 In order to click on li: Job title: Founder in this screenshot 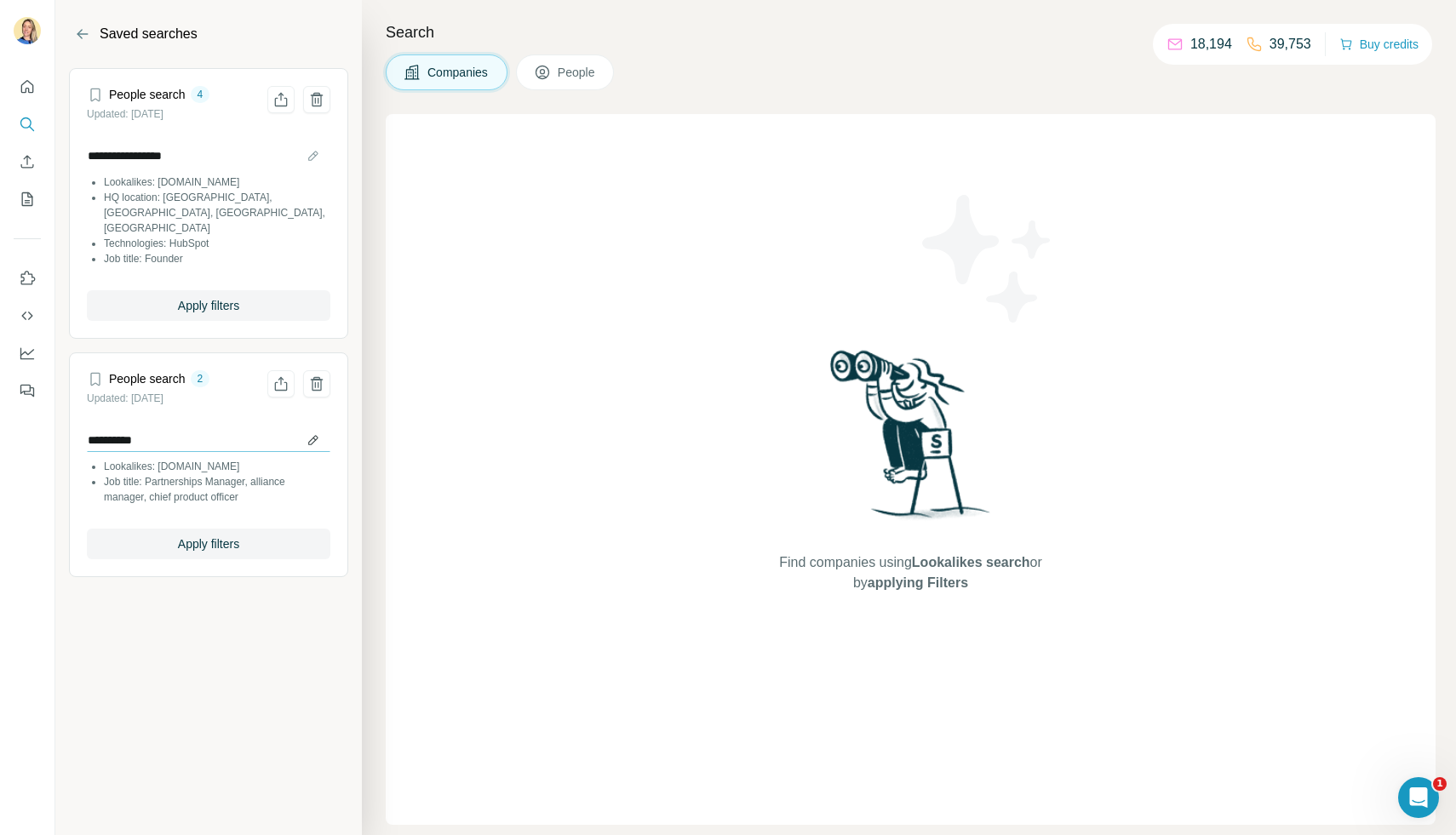, I will do `click(218, 259)`.